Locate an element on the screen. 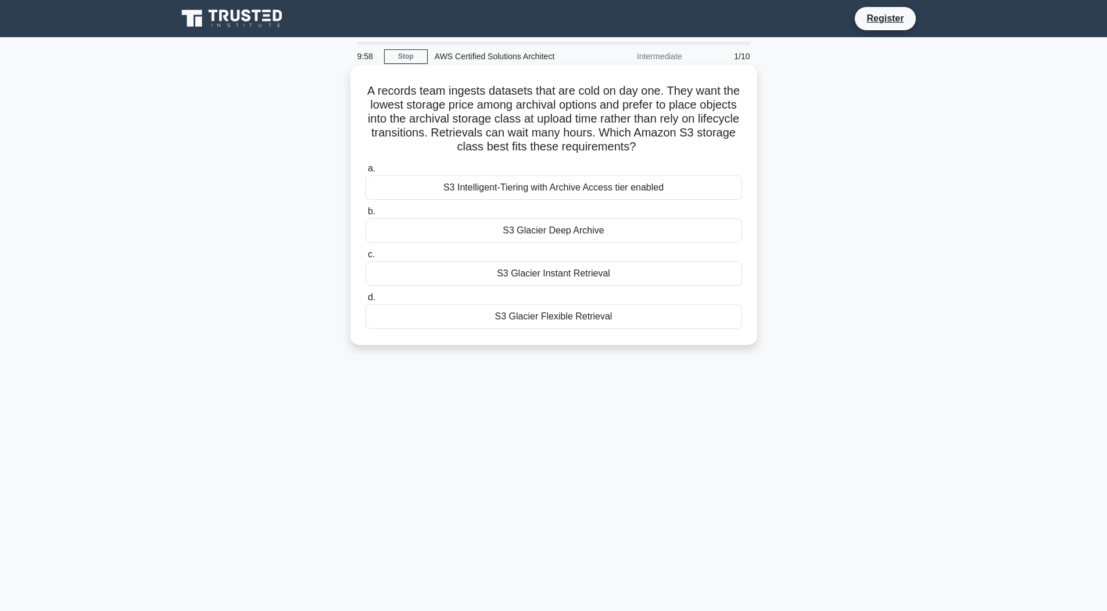  div: 9:58 is located at coordinates (367, 56).